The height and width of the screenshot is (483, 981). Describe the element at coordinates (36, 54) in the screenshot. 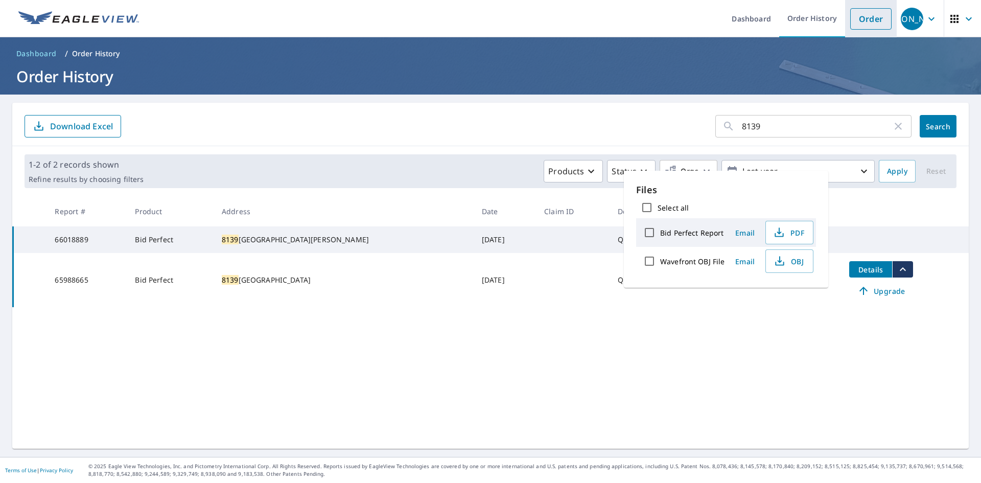

I see `span: Dashboard` at that location.